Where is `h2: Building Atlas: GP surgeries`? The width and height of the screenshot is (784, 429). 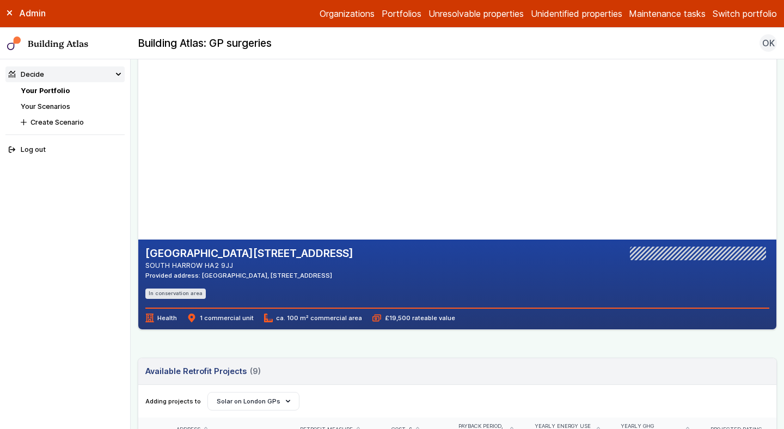
h2: Building Atlas: GP surgeries is located at coordinates (205, 44).